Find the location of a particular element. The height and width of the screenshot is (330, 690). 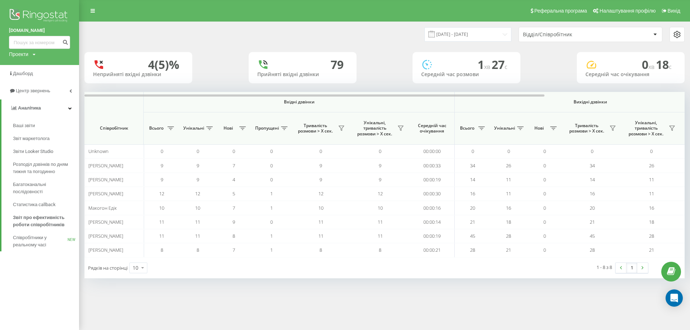

span: 34 is located at coordinates (592, 166).